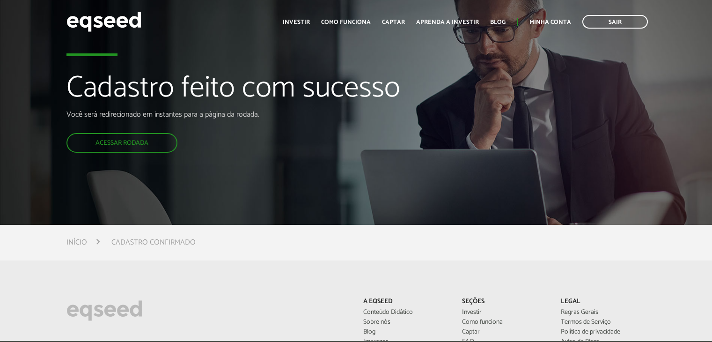 The height and width of the screenshot is (342, 712). Describe the element at coordinates (615, 22) in the screenshot. I see `a: Sair` at that location.